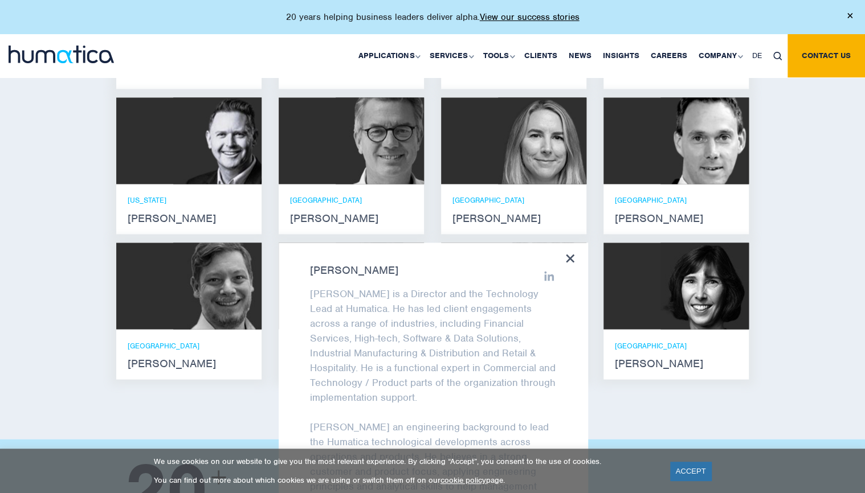 The image size is (865, 493). Describe the element at coordinates (217, 141) in the screenshot. I see `img: Russell Raath` at that location.